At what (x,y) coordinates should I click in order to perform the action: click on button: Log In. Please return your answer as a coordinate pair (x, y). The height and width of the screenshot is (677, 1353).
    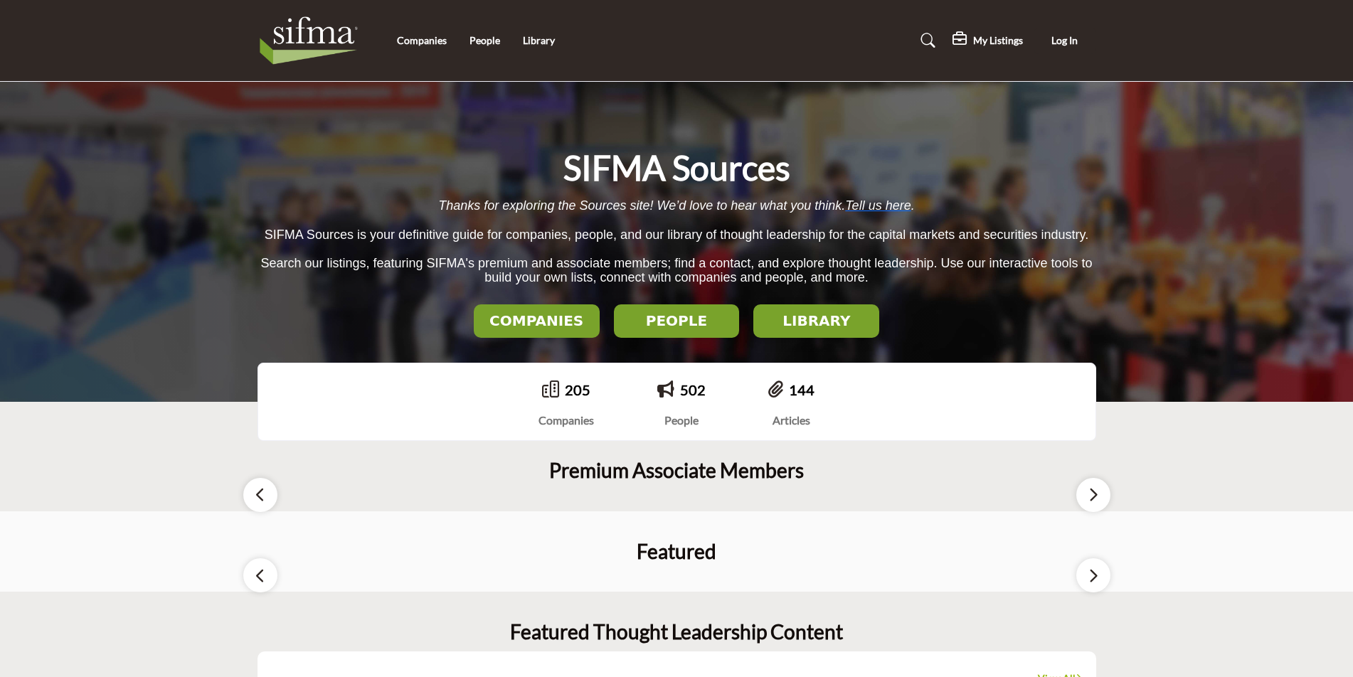
    Looking at the image, I should click on (1065, 41).